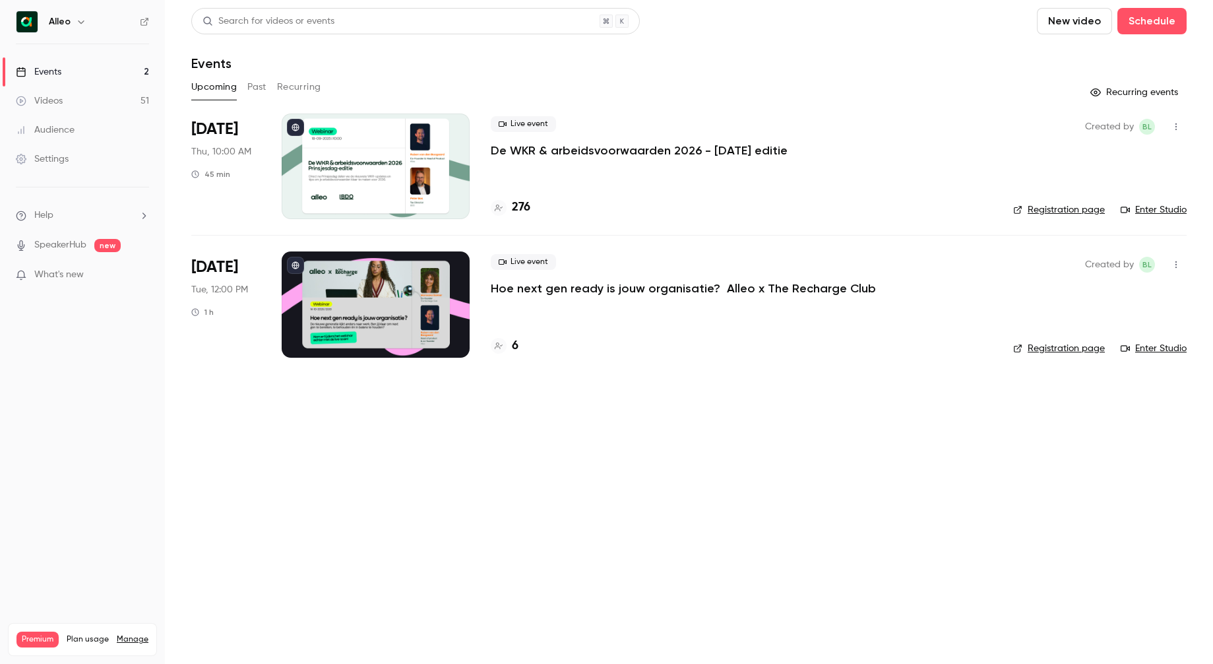 The width and height of the screenshot is (1213, 664). What do you see at coordinates (38, 639) in the screenshot?
I see `span: Premium` at bounding box center [38, 639].